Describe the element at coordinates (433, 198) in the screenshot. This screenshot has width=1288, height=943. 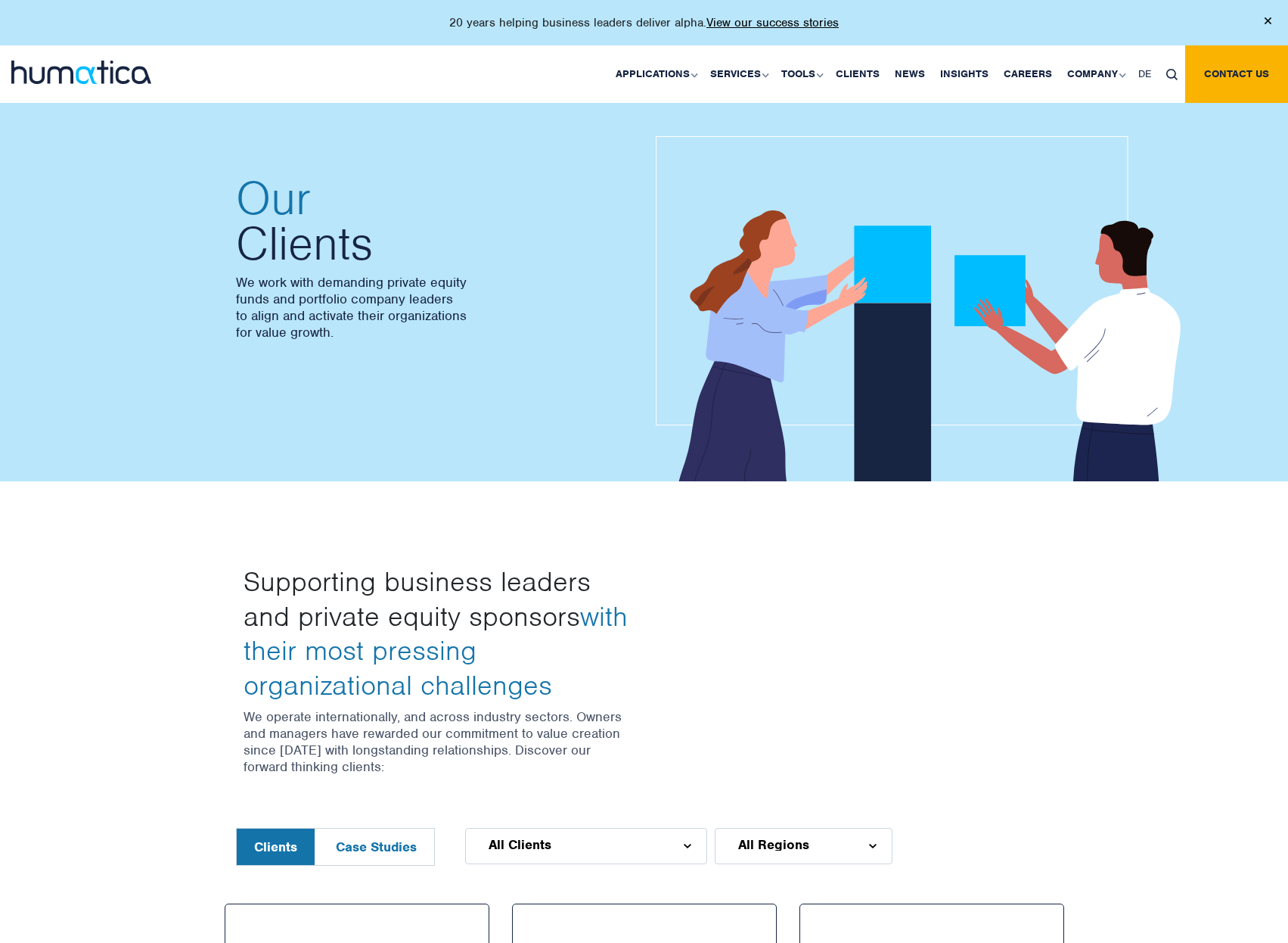
I see `span: Our` at that location.